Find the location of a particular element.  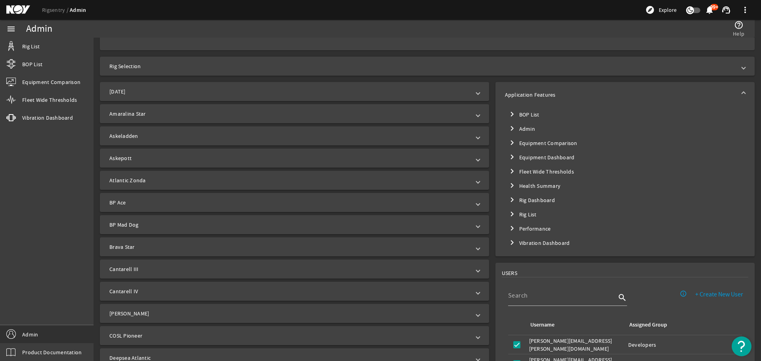

mat-tree-node: Vibration Dashboard is located at coordinates (625, 243).